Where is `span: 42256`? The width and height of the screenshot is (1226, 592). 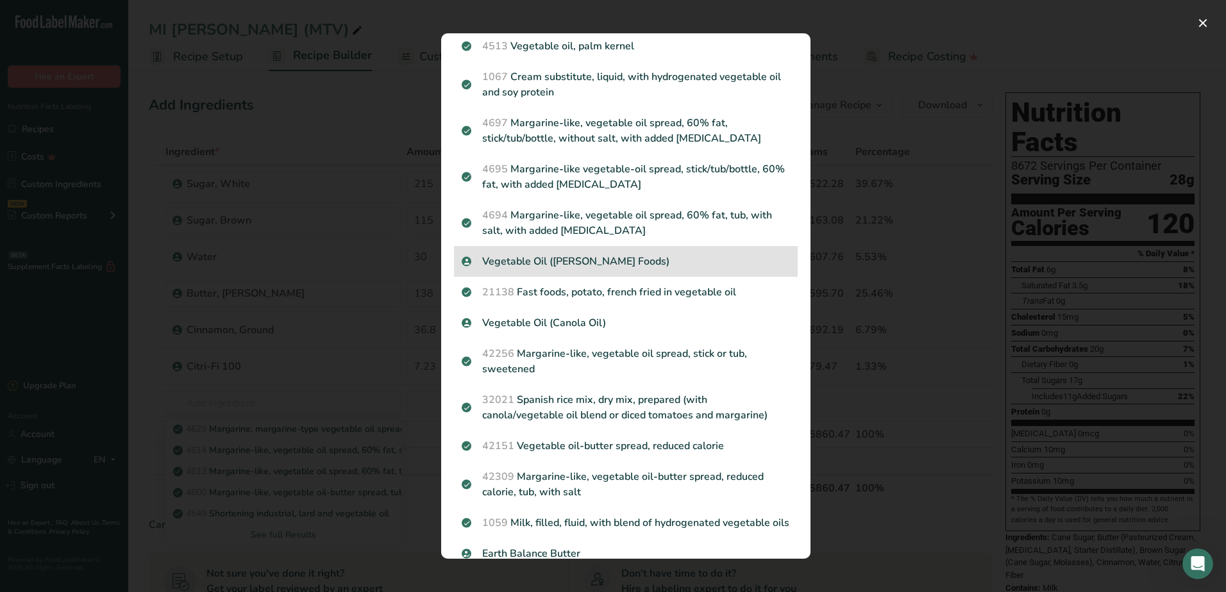
span: 42256 is located at coordinates (498, 354).